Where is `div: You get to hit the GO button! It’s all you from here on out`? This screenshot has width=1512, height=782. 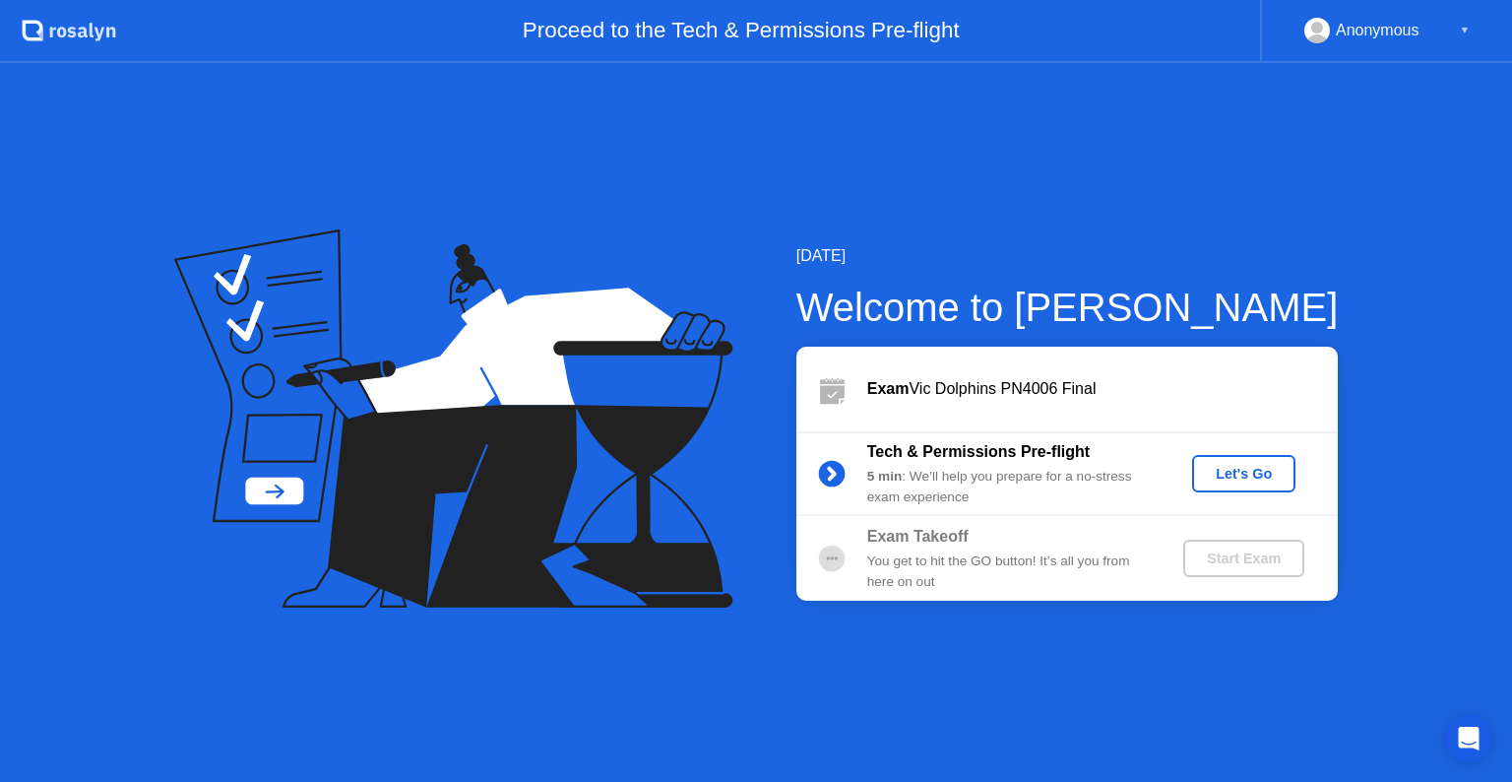
div: You get to hit the GO button! It’s all you from here on out is located at coordinates (1009, 571).